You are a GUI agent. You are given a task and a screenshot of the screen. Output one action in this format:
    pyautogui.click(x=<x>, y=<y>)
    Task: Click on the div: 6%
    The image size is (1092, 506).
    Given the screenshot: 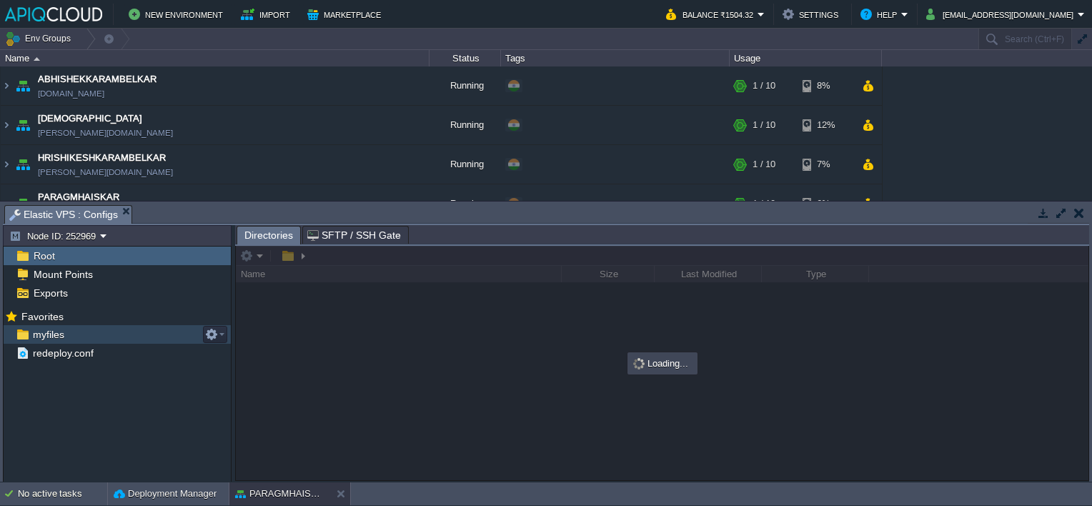 What is the action you would take?
    pyautogui.click(x=825, y=204)
    